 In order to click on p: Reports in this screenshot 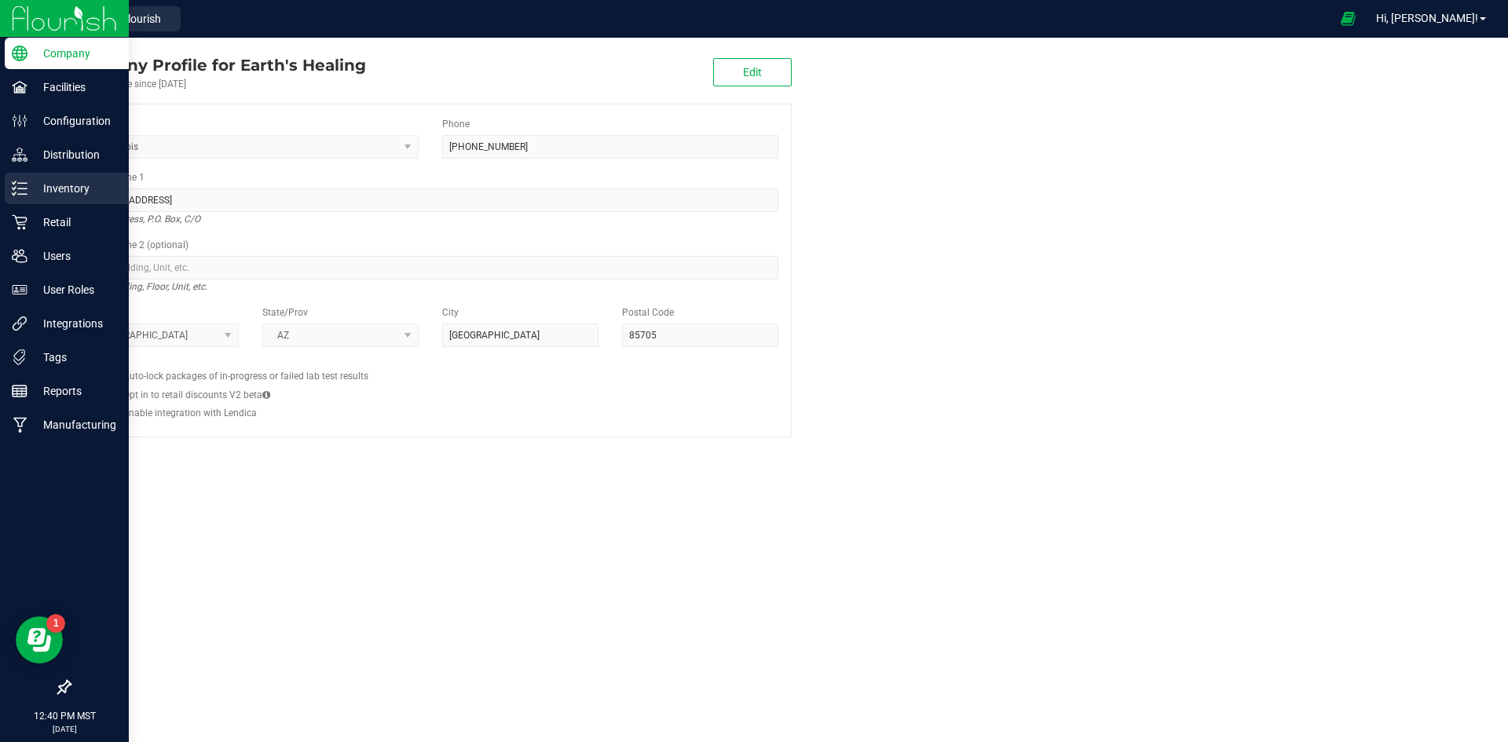, I will do `click(75, 391)`.